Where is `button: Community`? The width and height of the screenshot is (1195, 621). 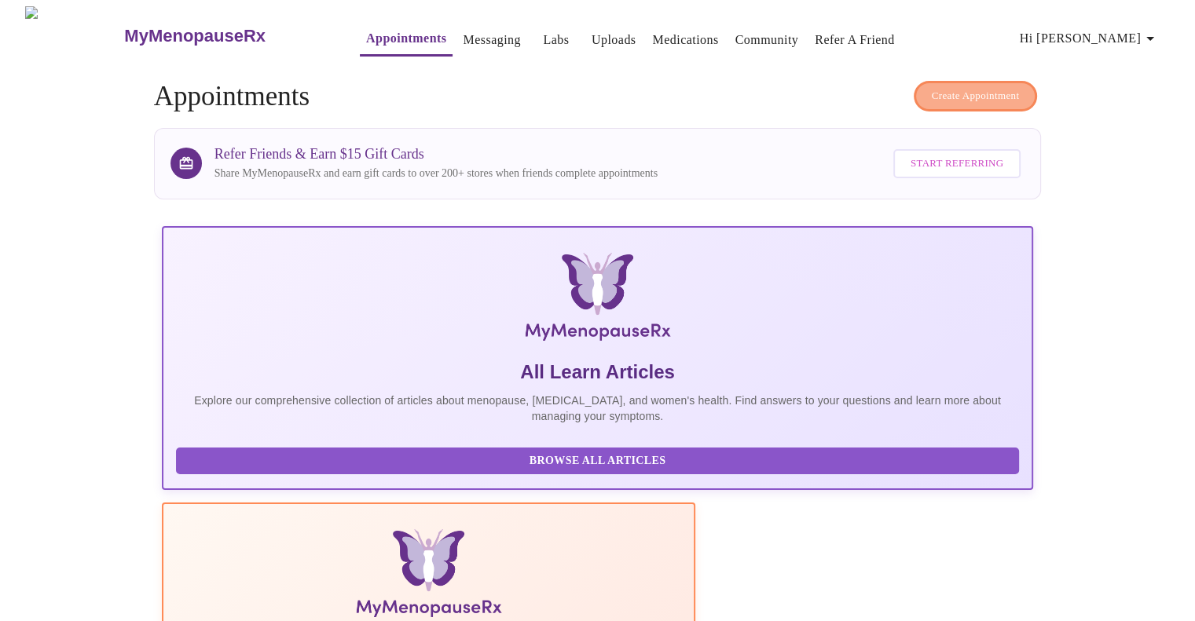 button: Community is located at coordinates (767, 40).